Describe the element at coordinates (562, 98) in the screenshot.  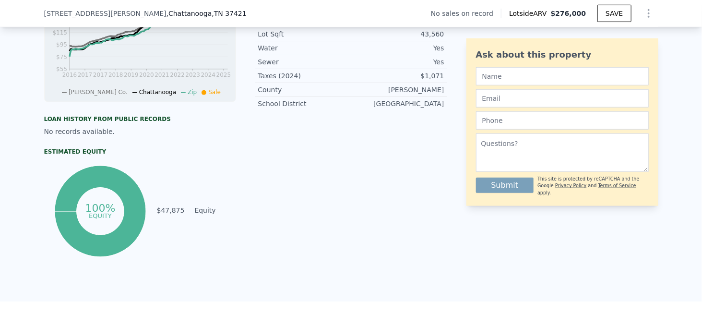
I see `input: Email` at that location.